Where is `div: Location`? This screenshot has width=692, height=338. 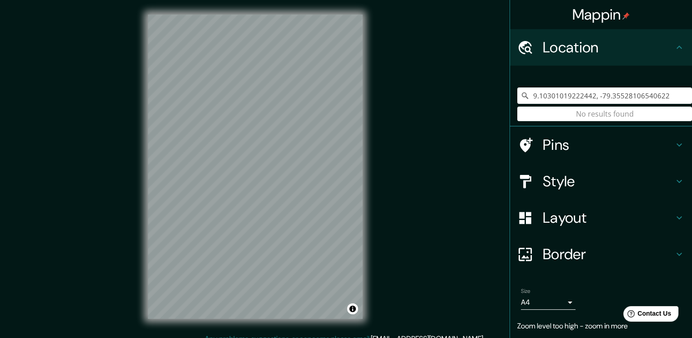
div: Location is located at coordinates (601, 47).